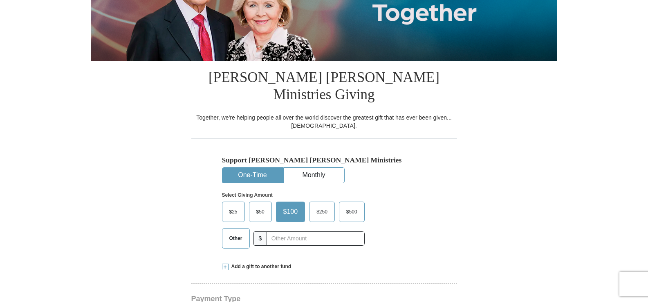  I want to click on button: One-Time, so click(253, 175).